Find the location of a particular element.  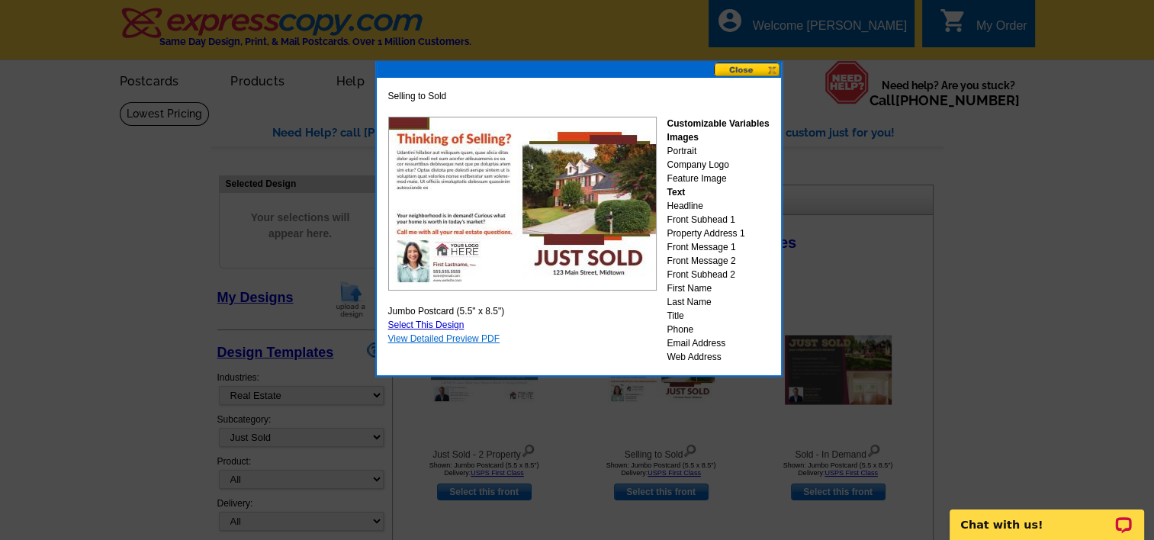

img: GENREPJF_SellingToSold_All.jpg is located at coordinates (522, 204).